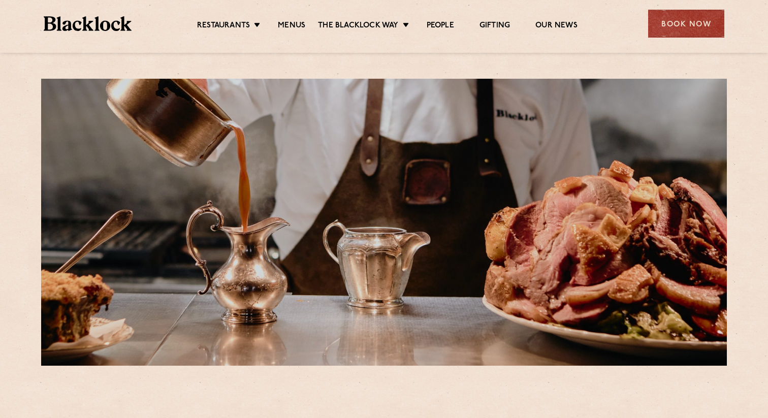  I want to click on a: The Blacklock Way, so click(358, 26).